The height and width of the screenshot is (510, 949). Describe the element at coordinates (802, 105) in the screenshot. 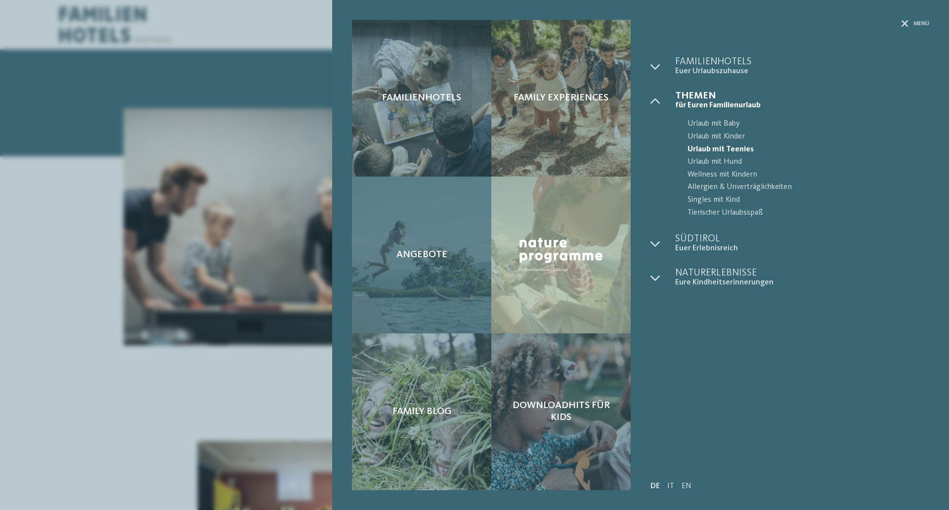

I see `span: für Euren Familienurlaub` at that location.